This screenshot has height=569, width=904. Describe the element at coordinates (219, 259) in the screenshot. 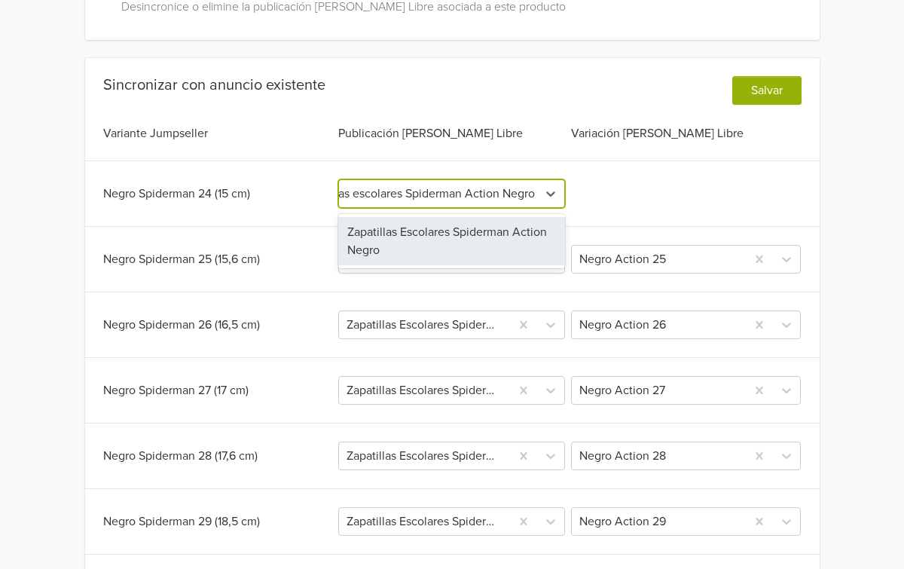

I see `div: Negro Spiderman 25 (15,6 cm)` at that location.